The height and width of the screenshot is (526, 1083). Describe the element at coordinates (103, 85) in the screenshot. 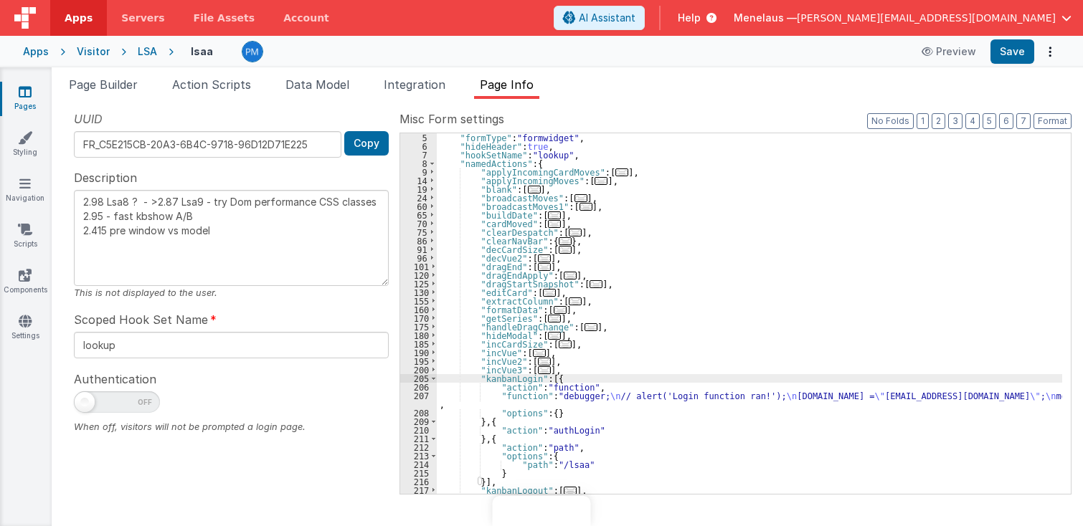

I see `span: Page Builder` at that location.